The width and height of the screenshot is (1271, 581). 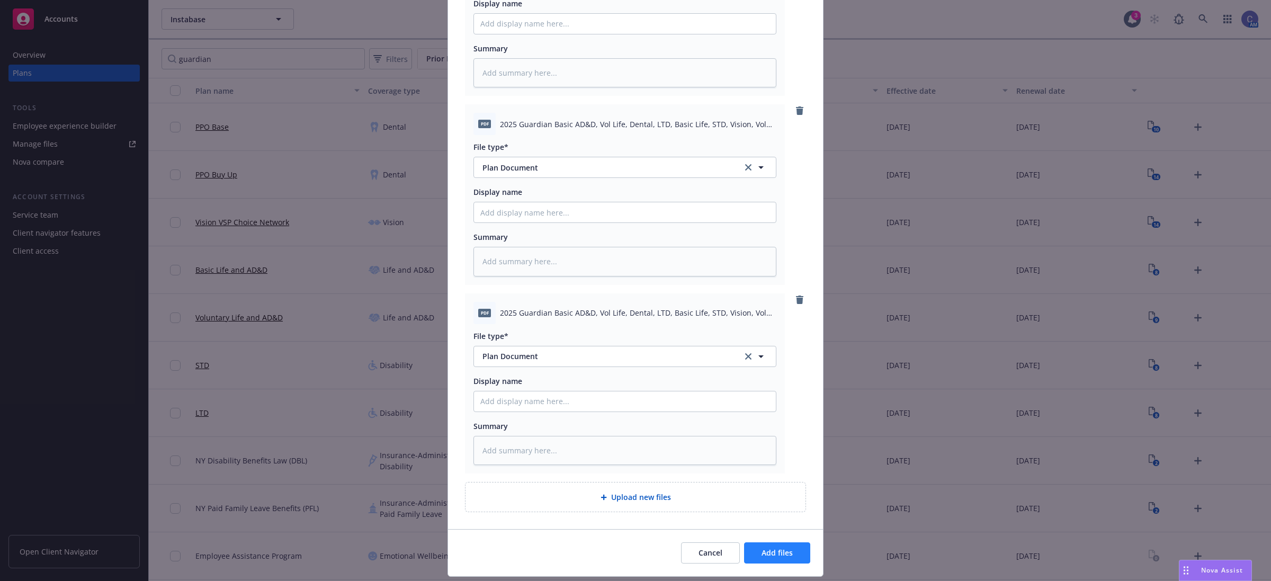 I want to click on button: Nova Assist, so click(x=1215, y=570).